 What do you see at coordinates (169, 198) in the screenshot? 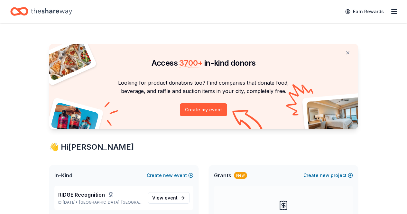
I see `a: View event` at bounding box center [169, 198].